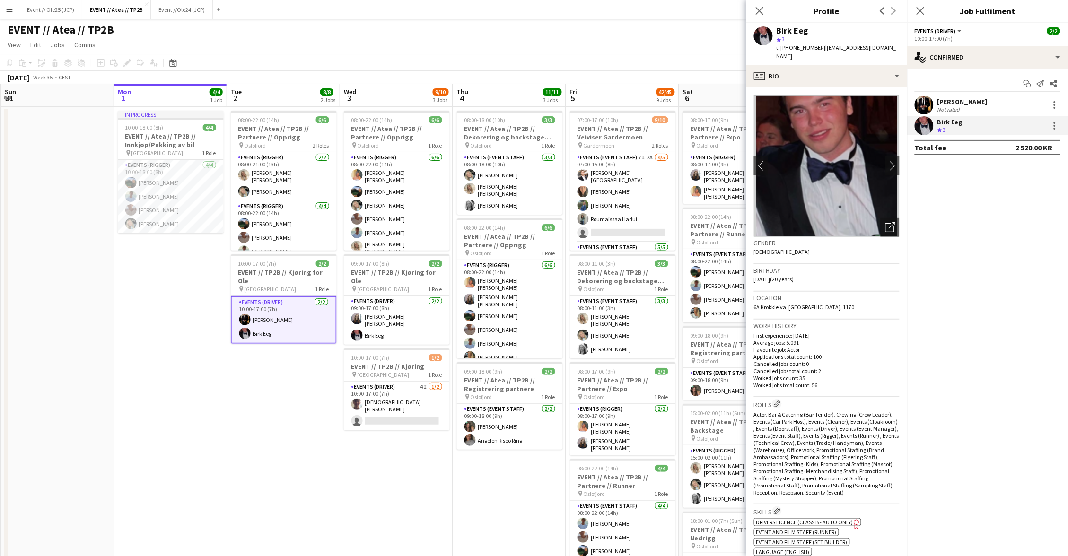 The image size is (1068, 556). I want to click on span: 2 Roles, so click(321, 145).